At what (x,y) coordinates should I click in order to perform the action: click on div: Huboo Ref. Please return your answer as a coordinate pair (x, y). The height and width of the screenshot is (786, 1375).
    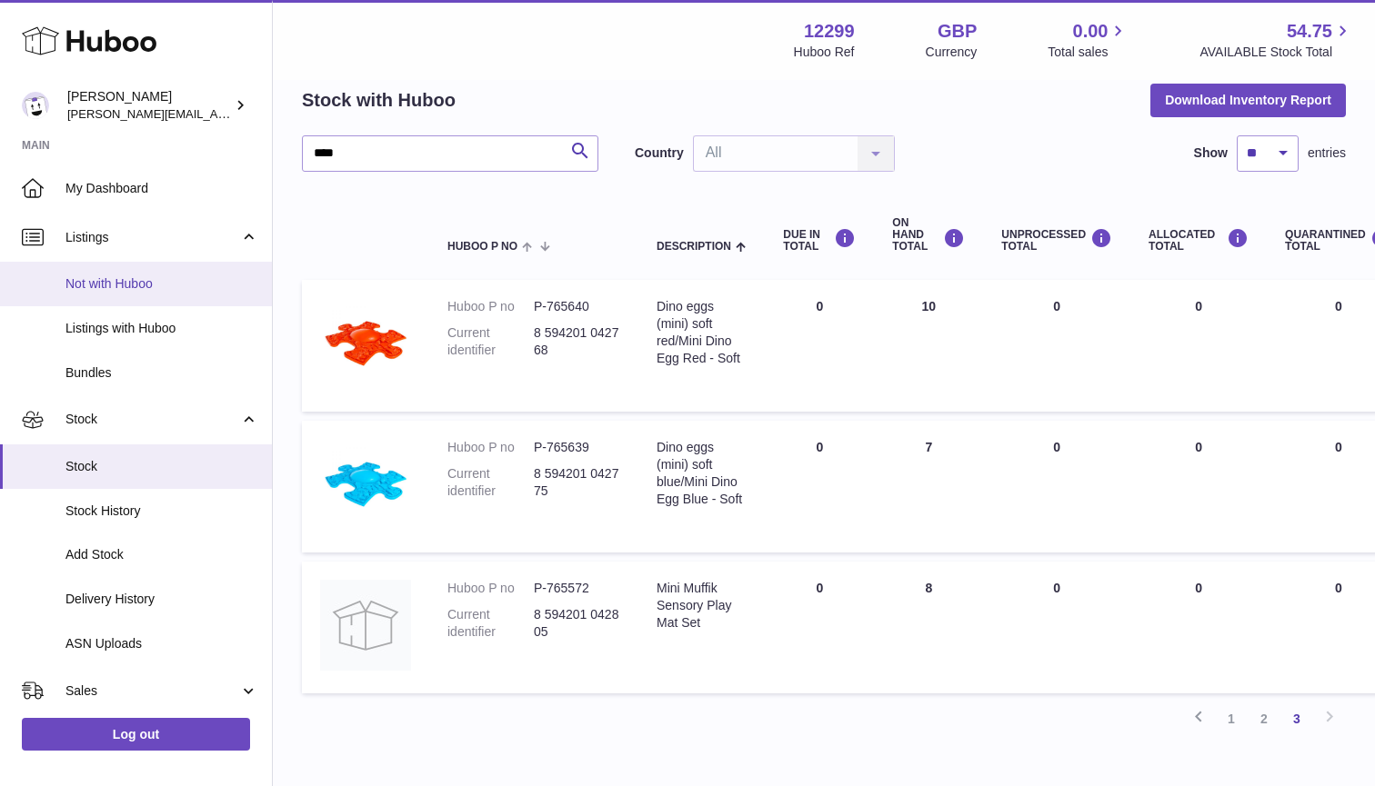
    Looking at the image, I should click on (824, 52).